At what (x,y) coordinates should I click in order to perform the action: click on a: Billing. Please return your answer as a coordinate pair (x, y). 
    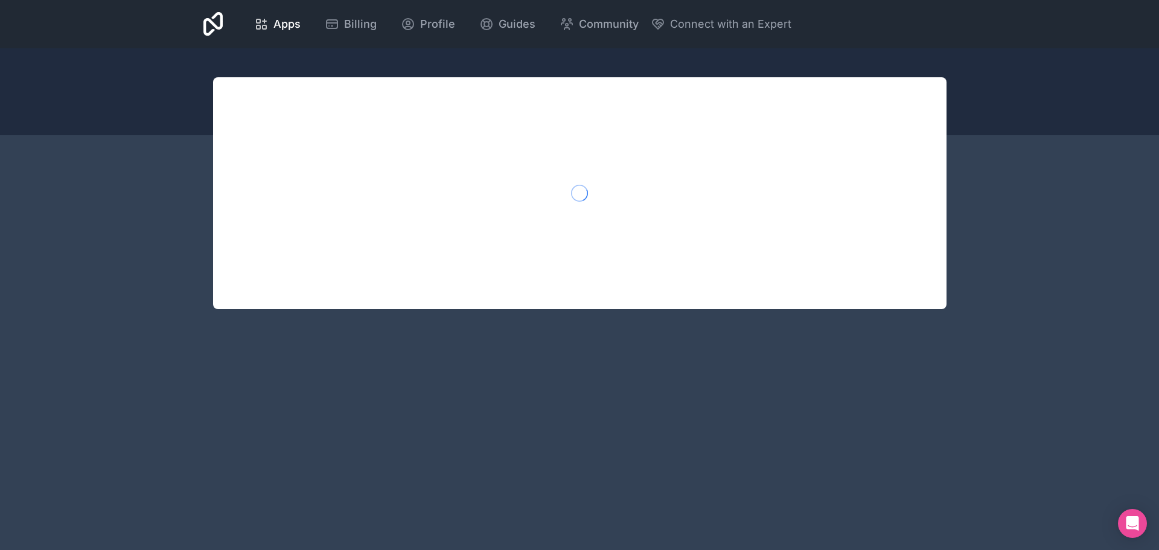
    Looking at the image, I should click on (351, 24).